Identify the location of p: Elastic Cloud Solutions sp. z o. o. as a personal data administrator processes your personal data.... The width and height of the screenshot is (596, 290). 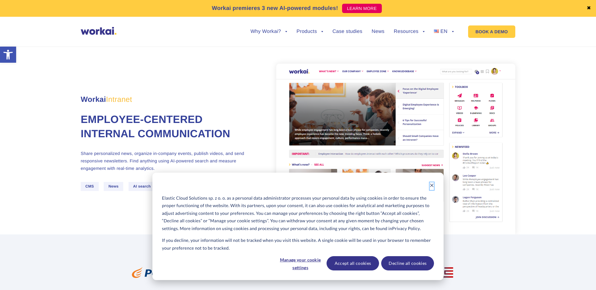
(298, 213).